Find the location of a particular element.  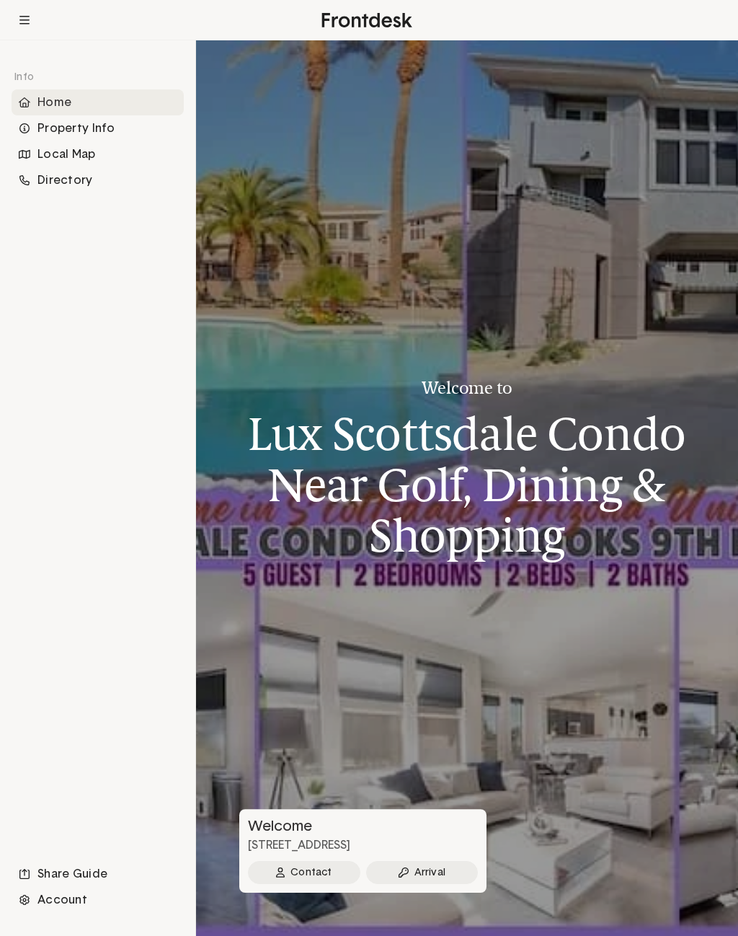

div: Account is located at coordinates (97, 900).